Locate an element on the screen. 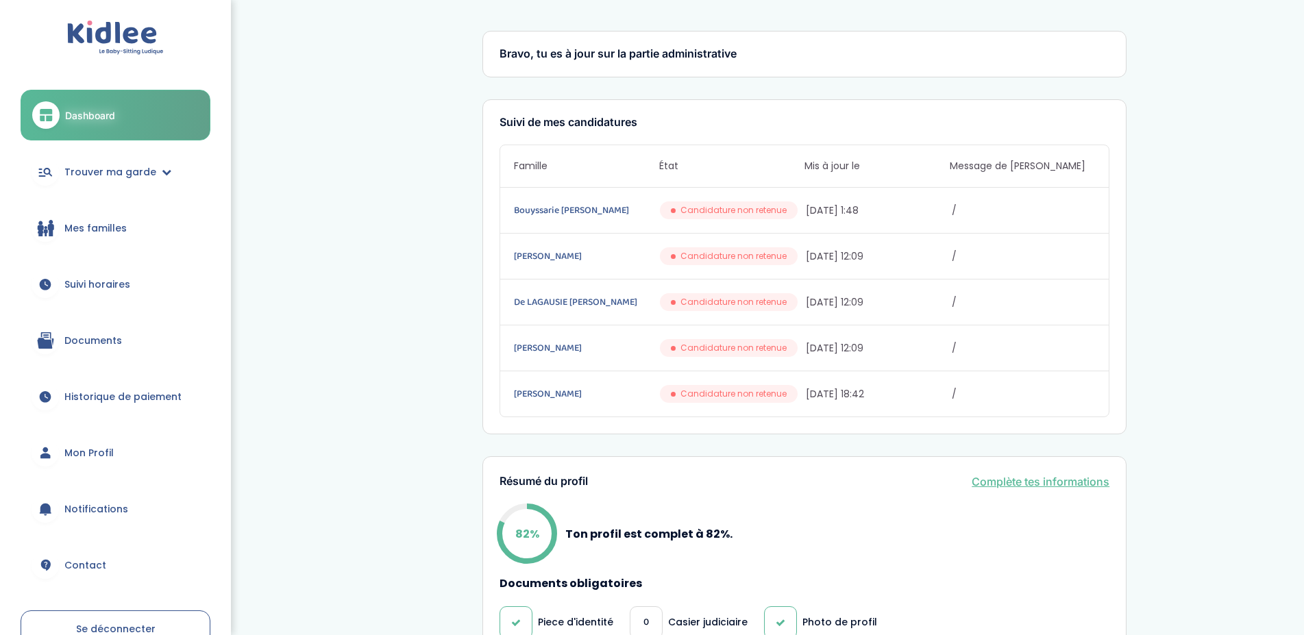 This screenshot has height=635, width=1304. a: Historique de paiement is located at coordinates (115, 397).